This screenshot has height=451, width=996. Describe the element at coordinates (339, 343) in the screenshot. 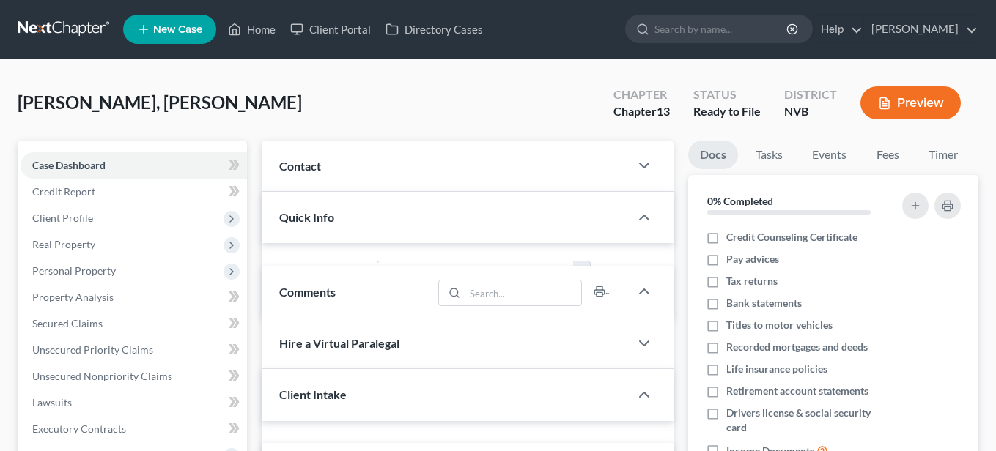

I see `span: Hire a Virtual Paralegal` at that location.